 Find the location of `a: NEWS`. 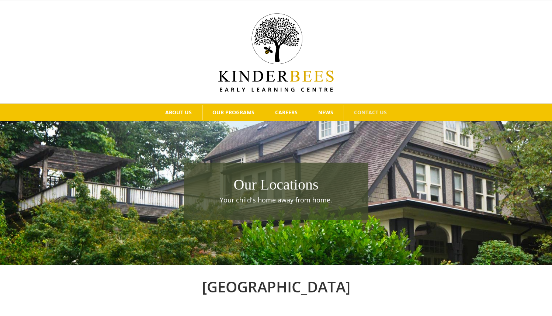

a: NEWS is located at coordinates (326, 112).